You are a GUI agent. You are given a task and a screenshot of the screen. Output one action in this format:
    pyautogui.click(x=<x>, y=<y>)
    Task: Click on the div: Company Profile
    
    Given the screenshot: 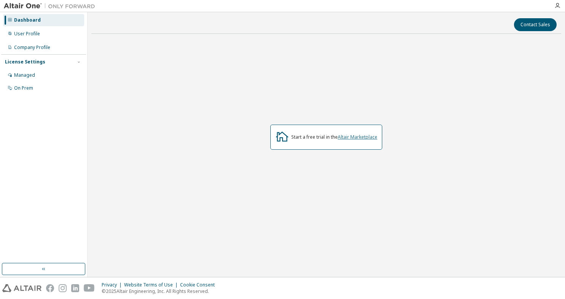 What is the action you would take?
    pyautogui.click(x=32, y=48)
    